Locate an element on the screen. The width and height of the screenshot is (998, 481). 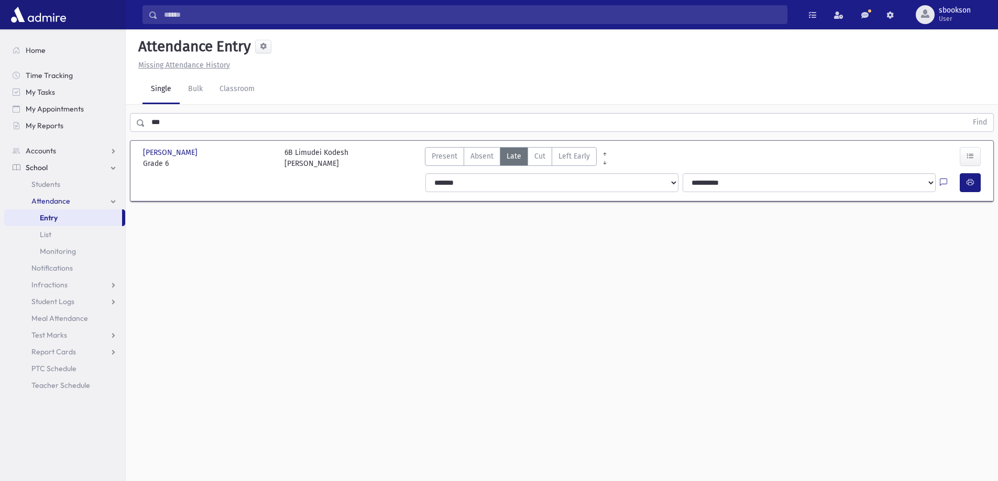
a: List is located at coordinates (64, 235).